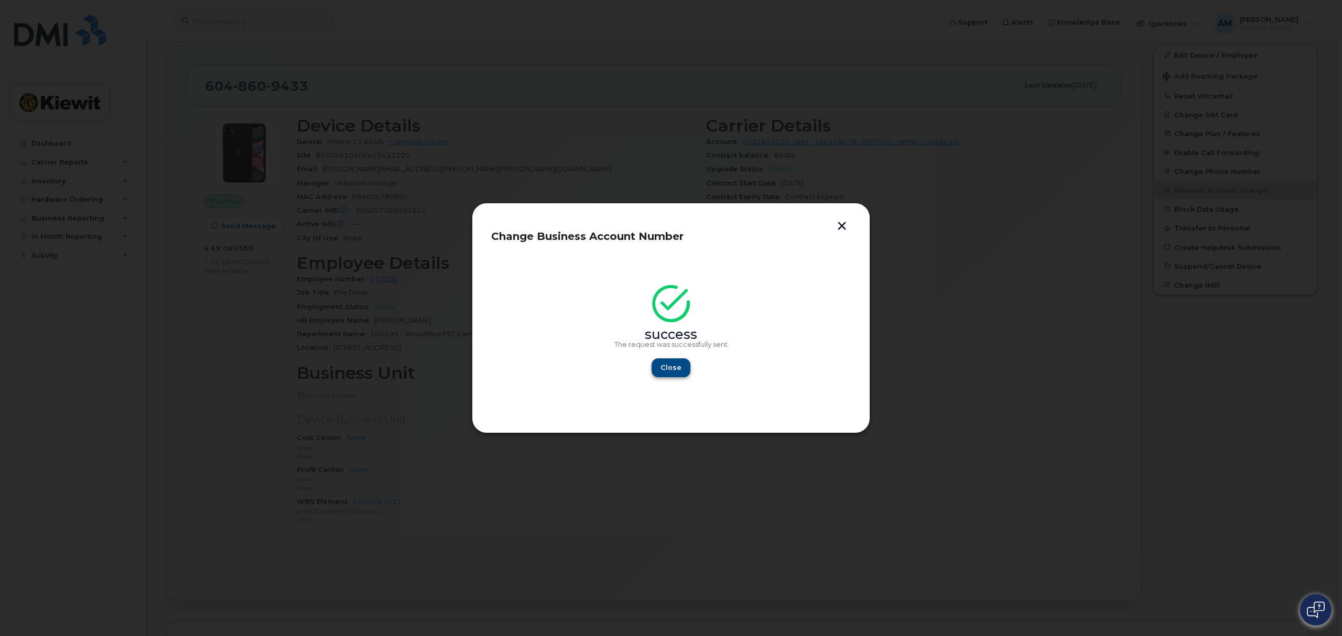 The width and height of the screenshot is (1342, 636). I want to click on span: Change Business Account Number, so click(587, 236).